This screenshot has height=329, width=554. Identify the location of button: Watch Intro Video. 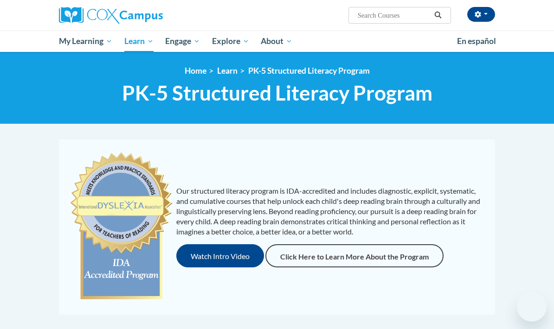
(220, 256).